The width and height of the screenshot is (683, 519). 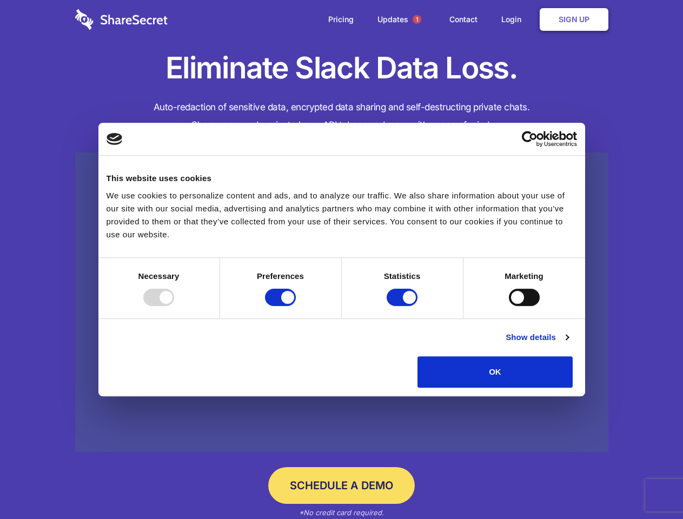 I want to click on img: logo, so click(x=115, y=139).